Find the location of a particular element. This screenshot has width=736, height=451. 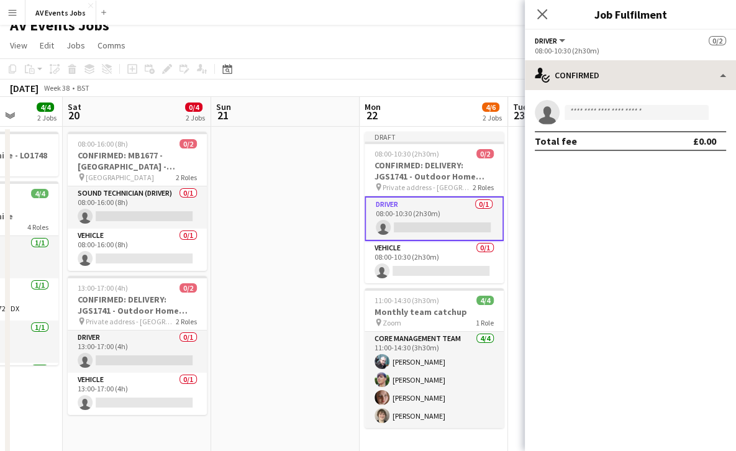

a: View is located at coordinates (19, 45).